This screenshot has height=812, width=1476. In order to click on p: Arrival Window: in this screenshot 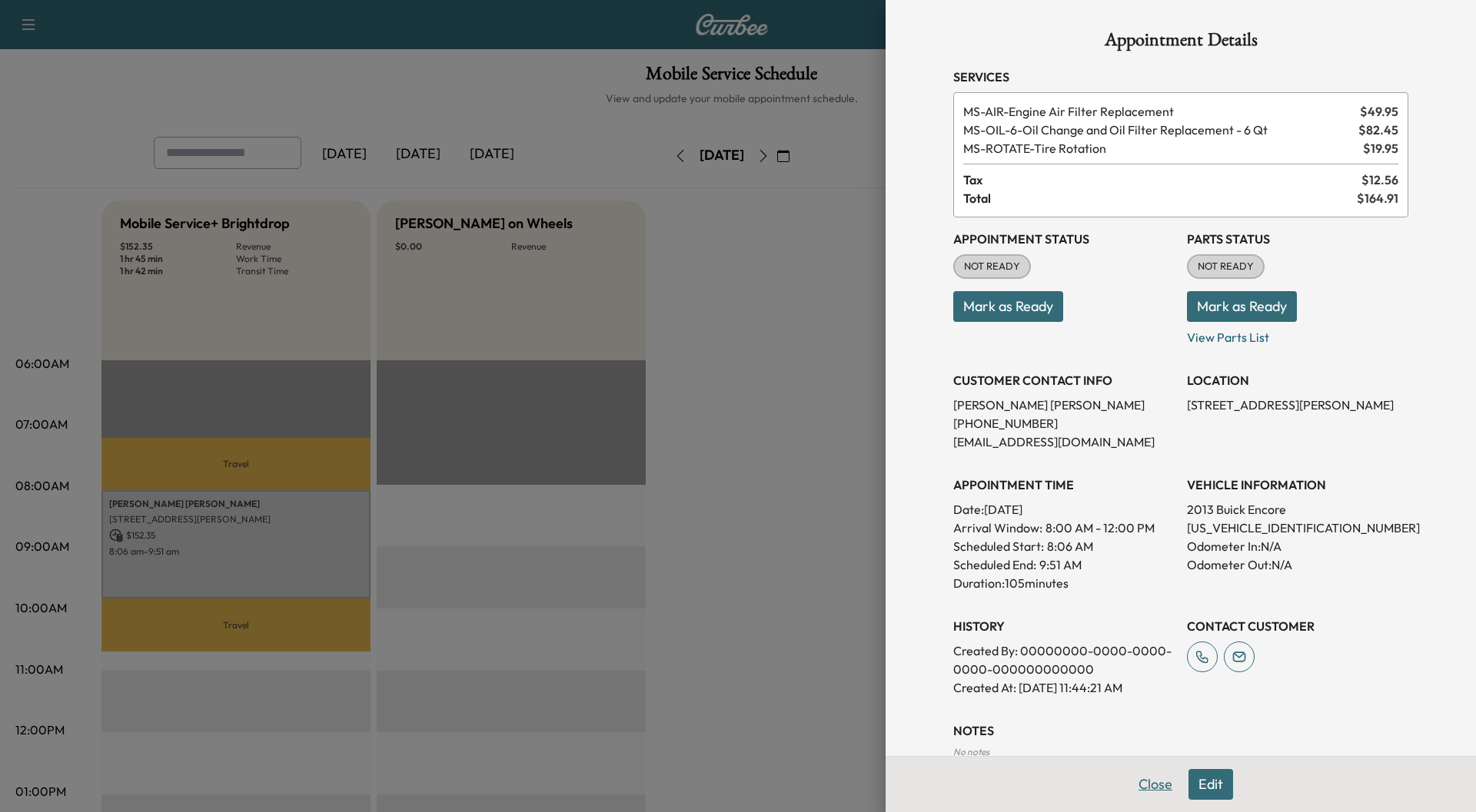, I will do `click(1064, 528)`.